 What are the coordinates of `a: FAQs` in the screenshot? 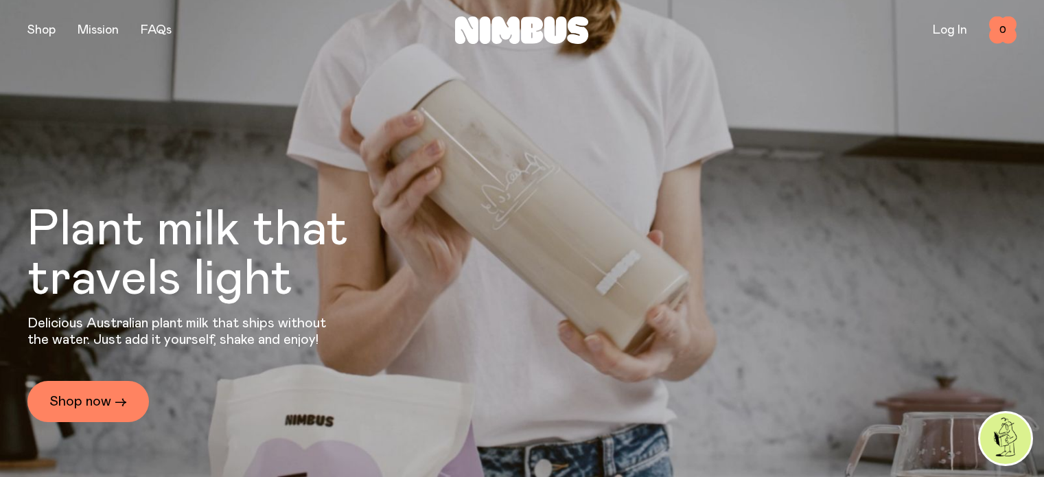 It's located at (156, 30).